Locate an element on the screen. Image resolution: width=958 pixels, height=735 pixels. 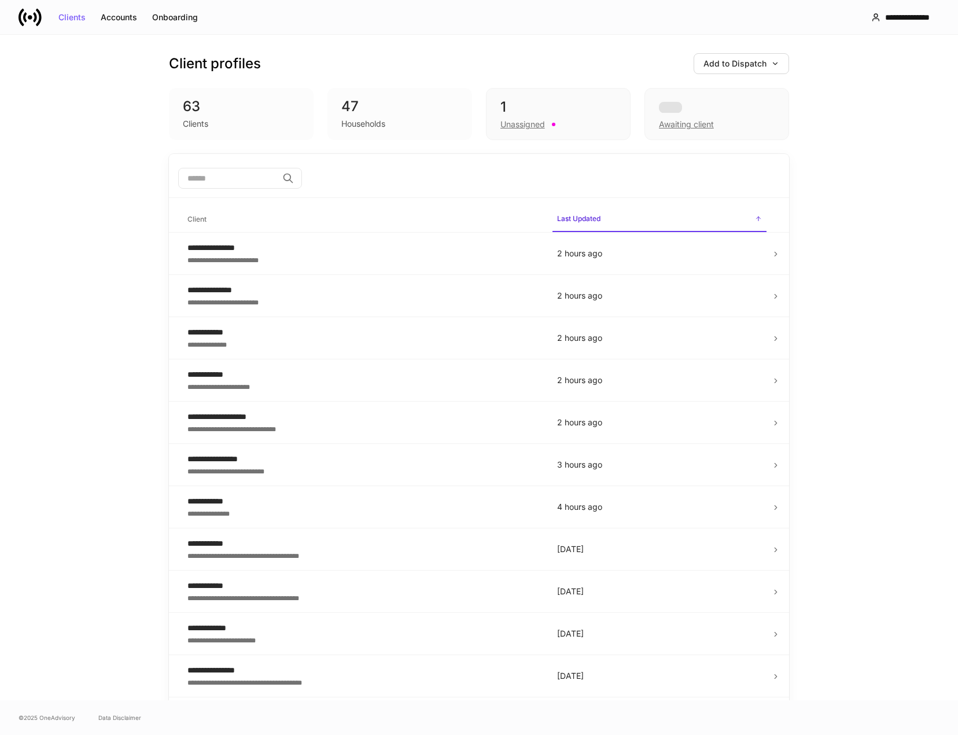
div: Households is located at coordinates (363, 124).